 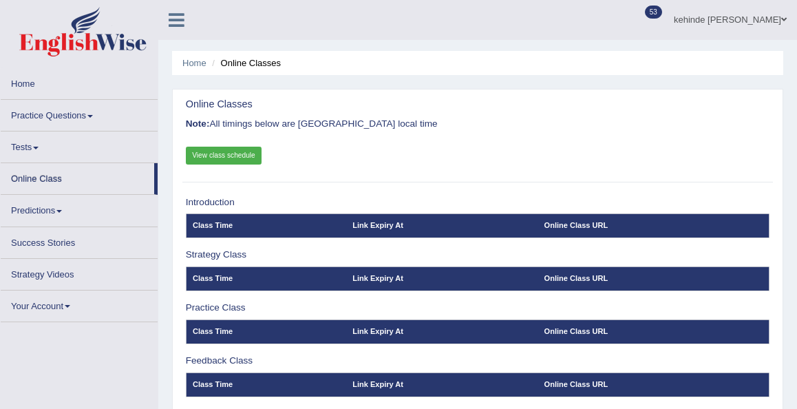 What do you see at coordinates (79, 144) in the screenshot?
I see `a: Tests` at bounding box center [79, 144].